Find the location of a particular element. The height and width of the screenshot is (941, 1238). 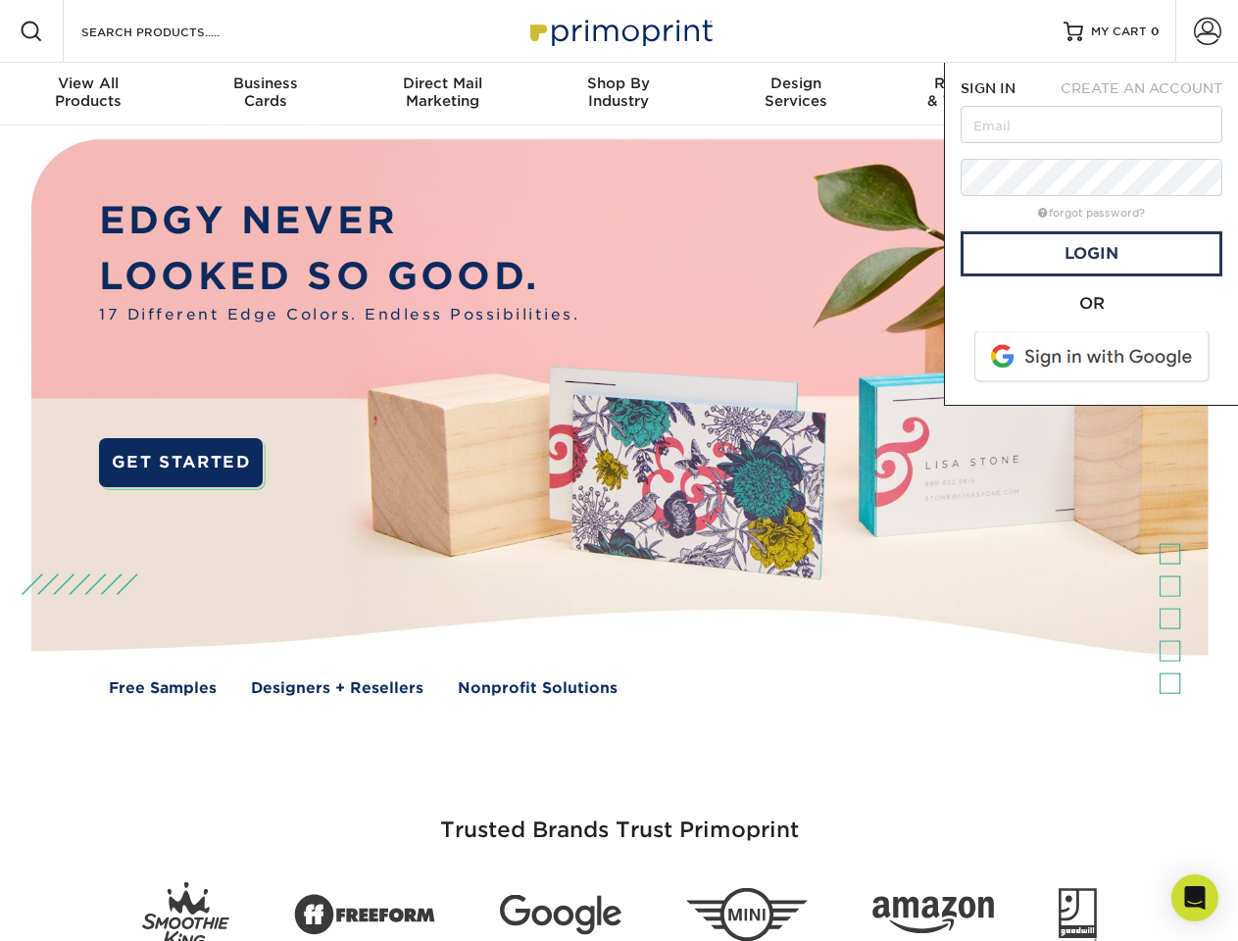

div: OR is located at coordinates (1091, 304).